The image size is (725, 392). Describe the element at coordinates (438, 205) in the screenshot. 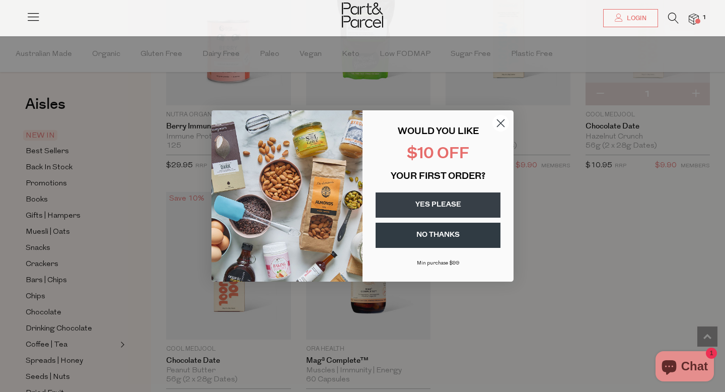

I see `button: YES PLEASE` at that location.